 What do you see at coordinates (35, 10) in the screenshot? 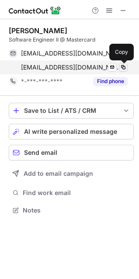
I see `img: ContactOut v5.3.10` at bounding box center [35, 10].